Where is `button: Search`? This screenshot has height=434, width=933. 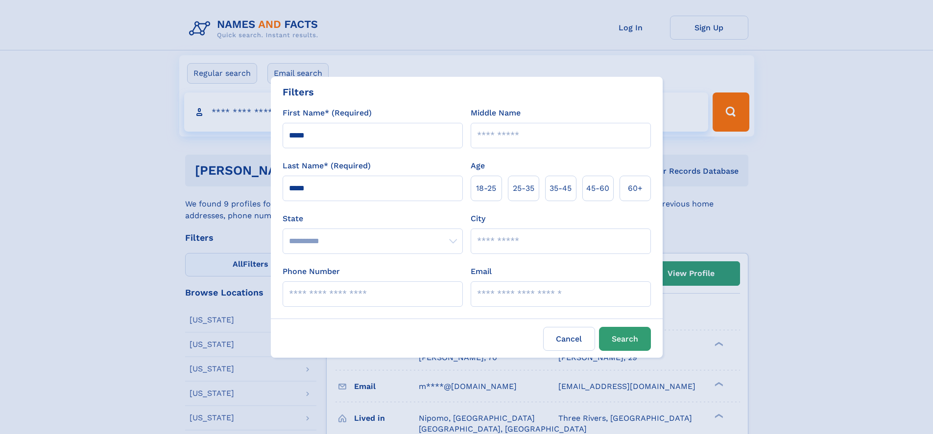 button: Search is located at coordinates (625, 339).